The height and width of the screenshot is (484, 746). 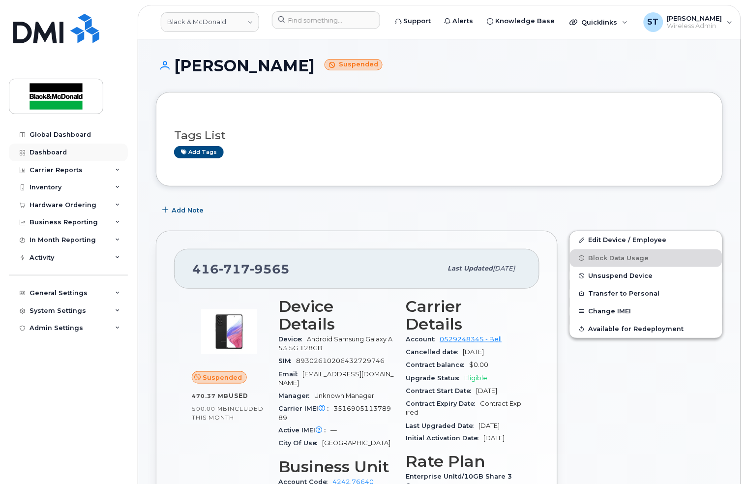 I want to click on span: 89302610206432729746, so click(x=340, y=360).